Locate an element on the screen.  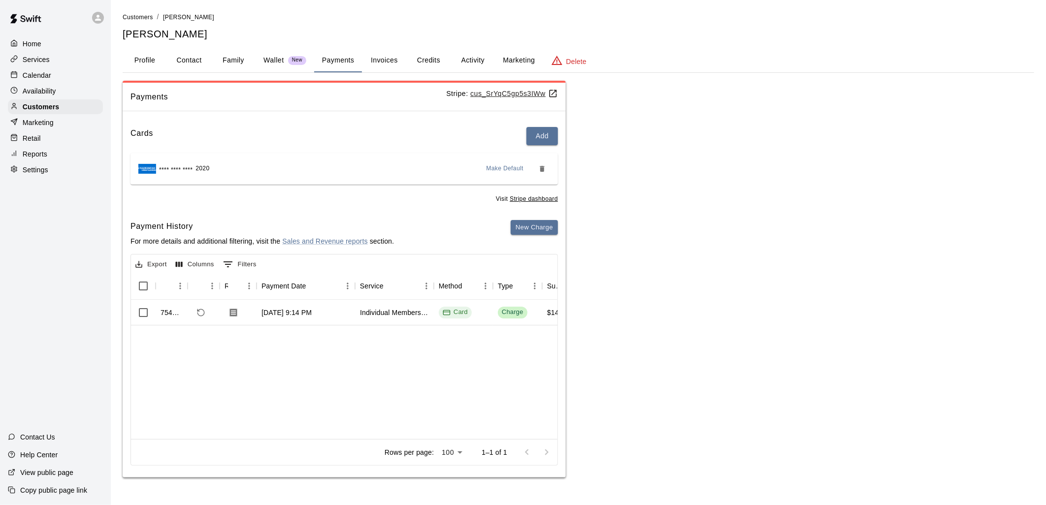
a: Home is located at coordinates (55, 44).